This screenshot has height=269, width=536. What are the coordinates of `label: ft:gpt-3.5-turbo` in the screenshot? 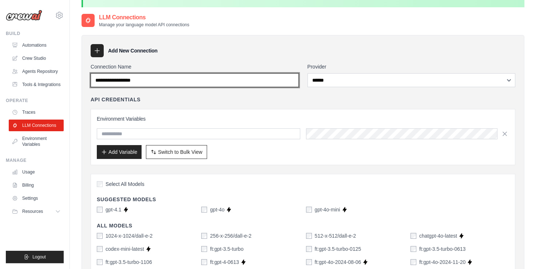 It's located at (227, 249).